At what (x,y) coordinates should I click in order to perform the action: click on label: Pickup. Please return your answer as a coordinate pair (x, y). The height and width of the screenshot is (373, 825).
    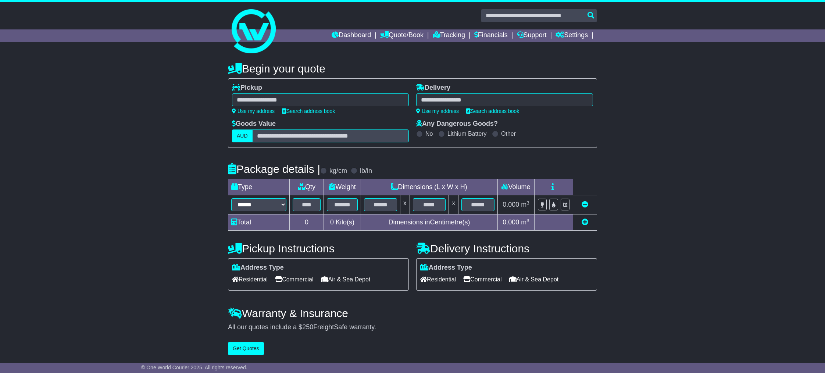
    Looking at the image, I should click on (247, 88).